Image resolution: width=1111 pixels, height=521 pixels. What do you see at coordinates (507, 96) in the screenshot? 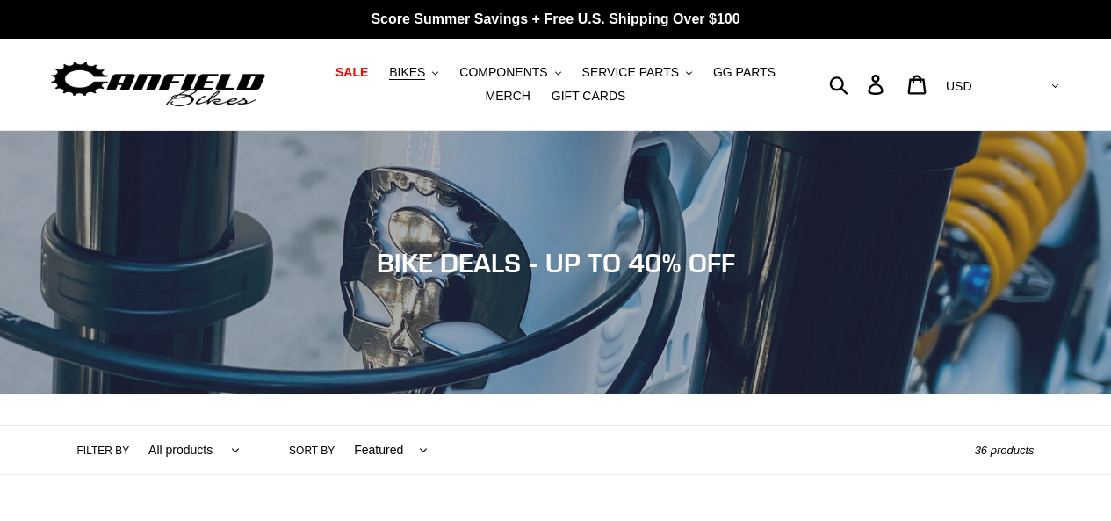
I see `a: MERCH` at bounding box center [507, 96].